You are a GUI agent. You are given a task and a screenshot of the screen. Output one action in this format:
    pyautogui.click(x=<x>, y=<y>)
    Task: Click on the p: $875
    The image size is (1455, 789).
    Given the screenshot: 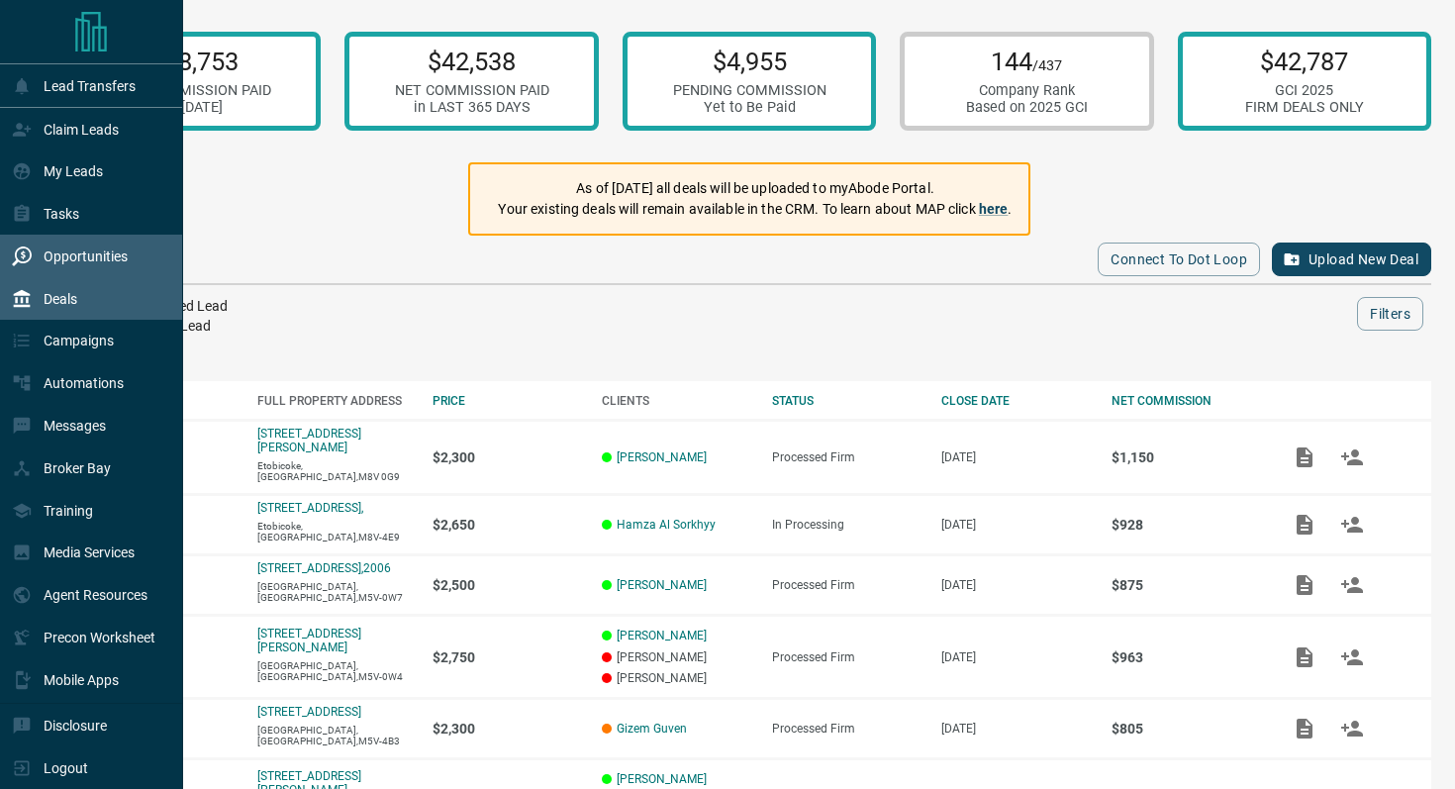 What is the action you would take?
    pyautogui.click(x=1186, y=585)
    